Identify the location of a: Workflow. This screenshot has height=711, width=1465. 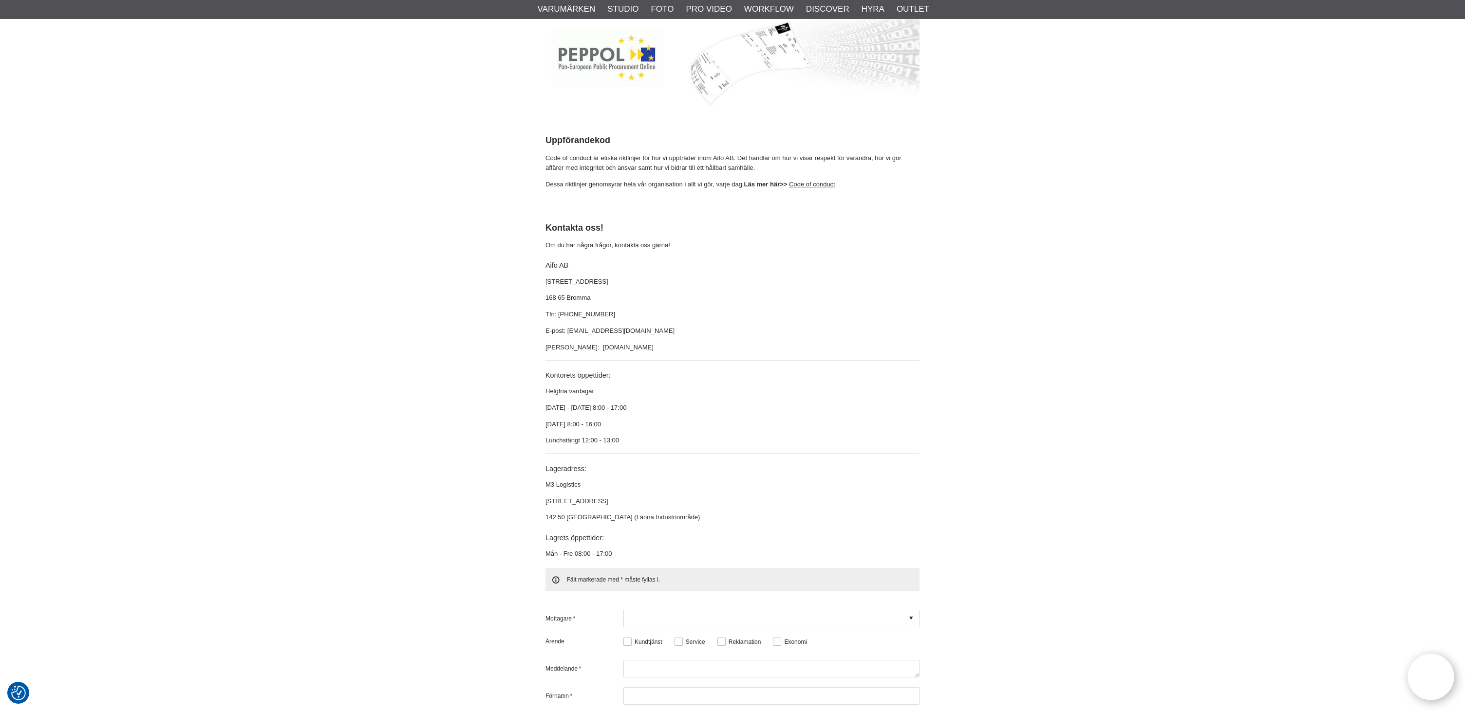
(769, 9).